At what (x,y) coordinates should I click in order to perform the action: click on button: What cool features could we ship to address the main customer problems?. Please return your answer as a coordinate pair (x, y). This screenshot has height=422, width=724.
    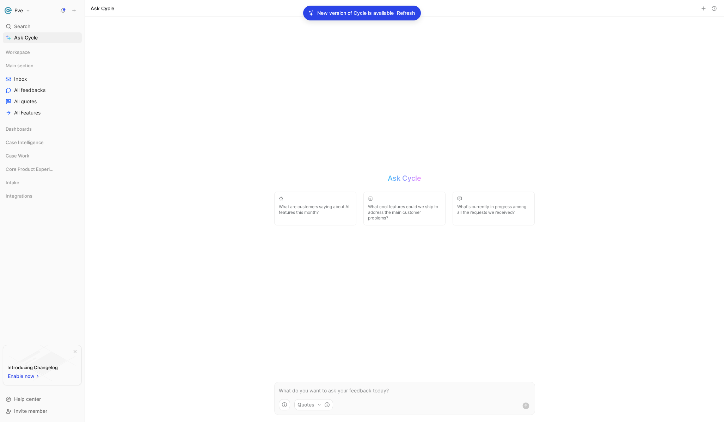
    Looking at the image, I should click on (404, 209).